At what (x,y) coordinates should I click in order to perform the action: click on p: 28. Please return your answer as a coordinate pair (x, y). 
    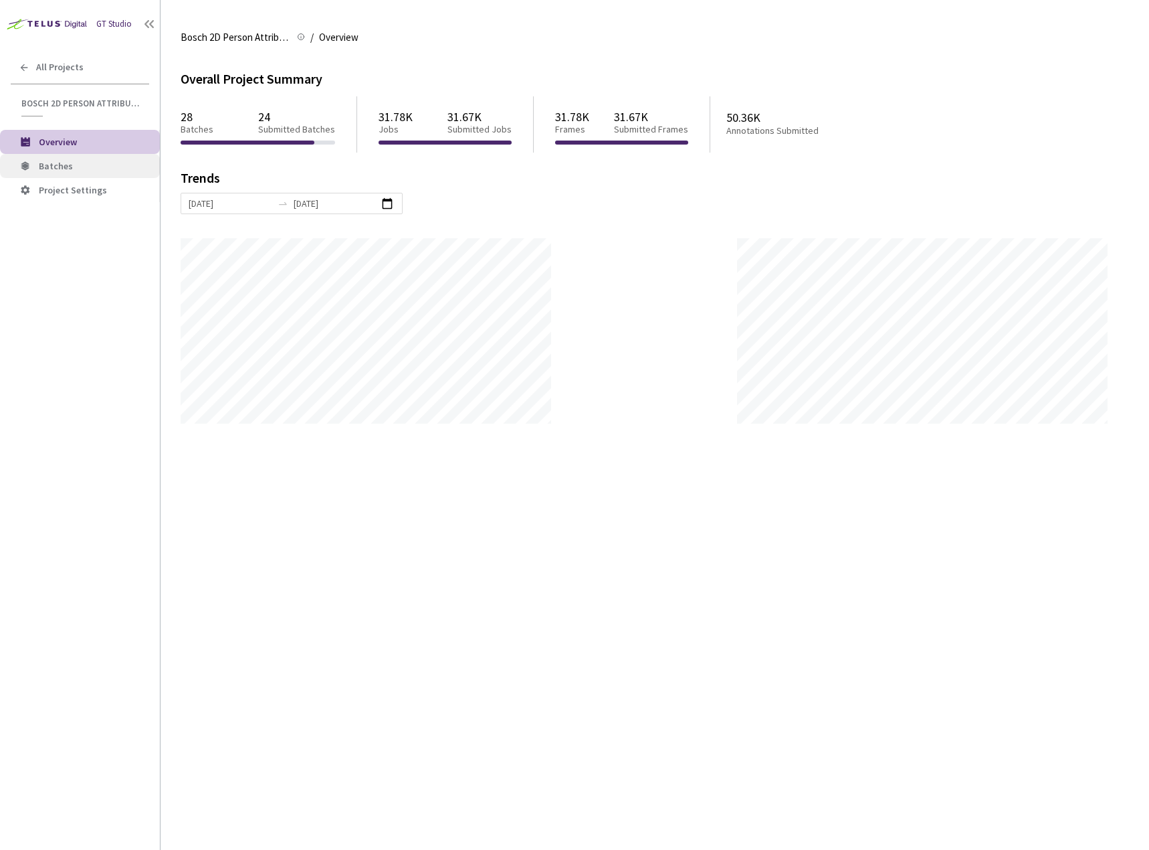
    Looking at the image, I should click on (197, 116).